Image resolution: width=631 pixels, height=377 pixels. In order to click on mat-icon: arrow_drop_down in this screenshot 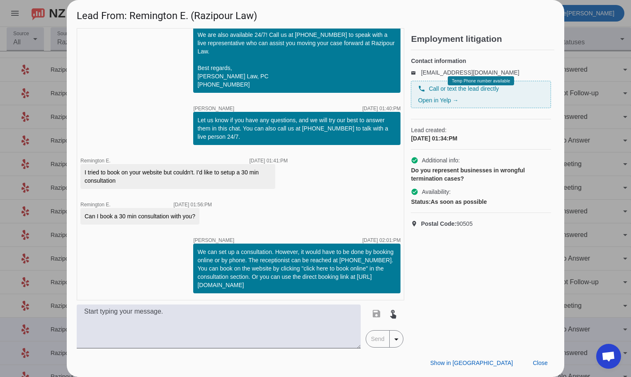, I will do `click(397, 340)`.